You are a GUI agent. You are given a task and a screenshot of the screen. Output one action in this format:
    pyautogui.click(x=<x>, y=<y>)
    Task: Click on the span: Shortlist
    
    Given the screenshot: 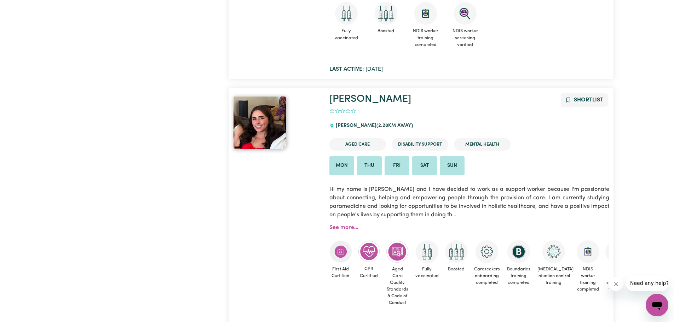 What is the action you would take?
    pyautogui.click(x=588, y=100)
    